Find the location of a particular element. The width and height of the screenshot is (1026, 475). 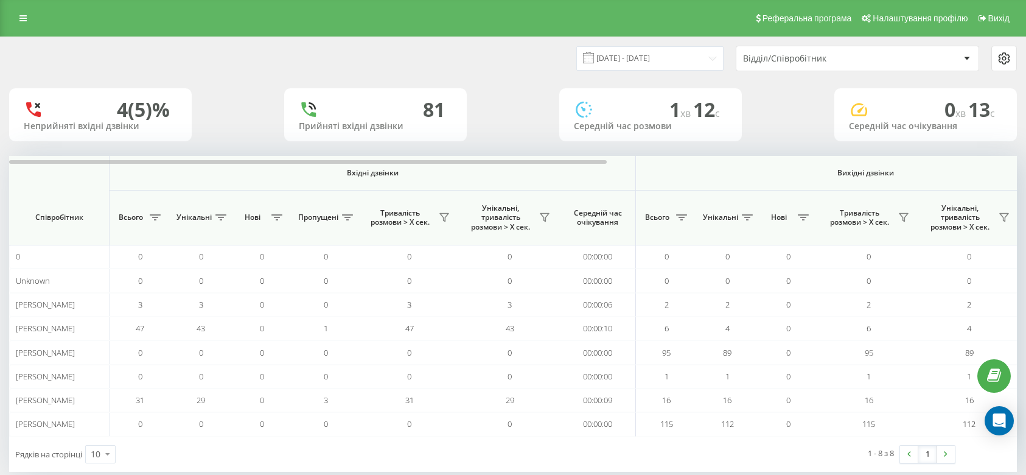

div: Середній час розмови is located at coordinates (650, 126).